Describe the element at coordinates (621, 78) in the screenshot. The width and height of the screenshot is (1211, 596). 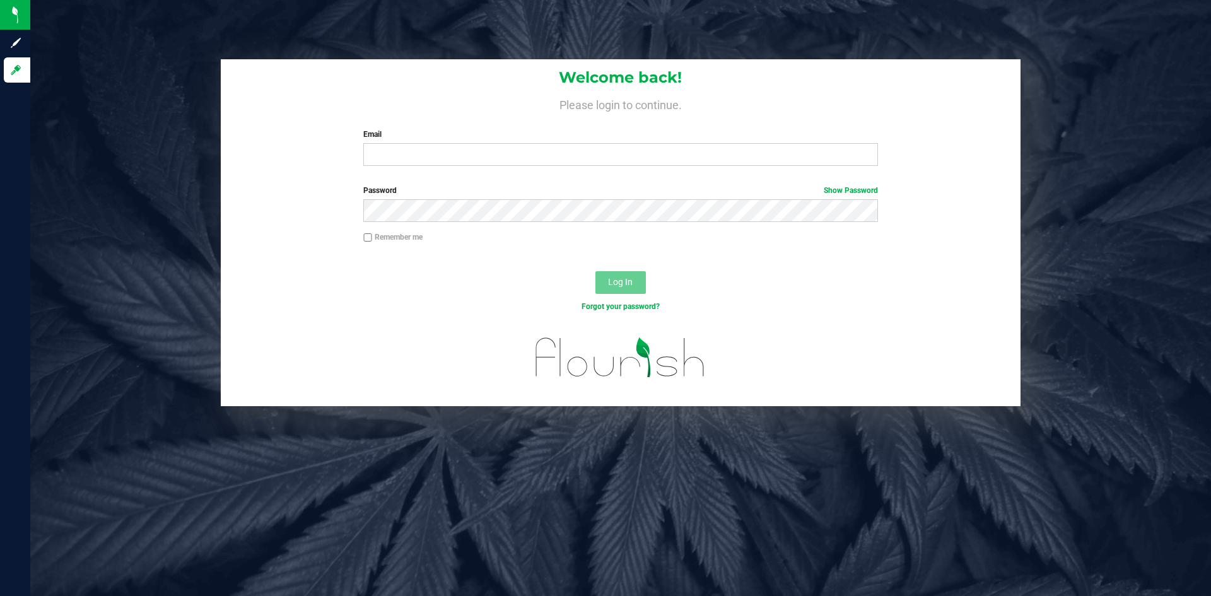
I see `h1: Welcome back!` at that location.